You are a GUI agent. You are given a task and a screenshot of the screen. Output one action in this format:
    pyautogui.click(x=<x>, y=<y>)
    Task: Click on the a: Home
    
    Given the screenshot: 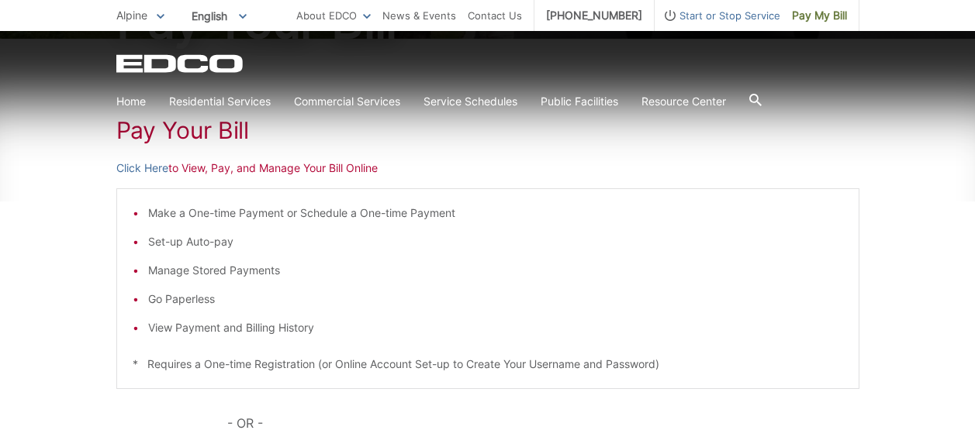 What is the action you would take?
    pyautogui.click(x=131, y=102)
    